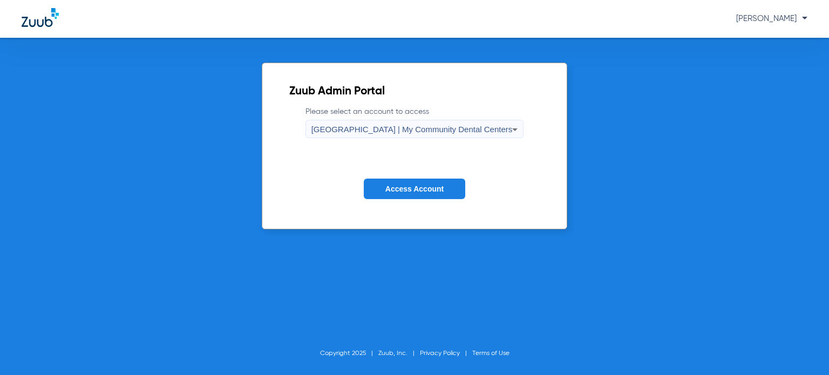  I want to click on a: Terms of Use, so click(491, 354).